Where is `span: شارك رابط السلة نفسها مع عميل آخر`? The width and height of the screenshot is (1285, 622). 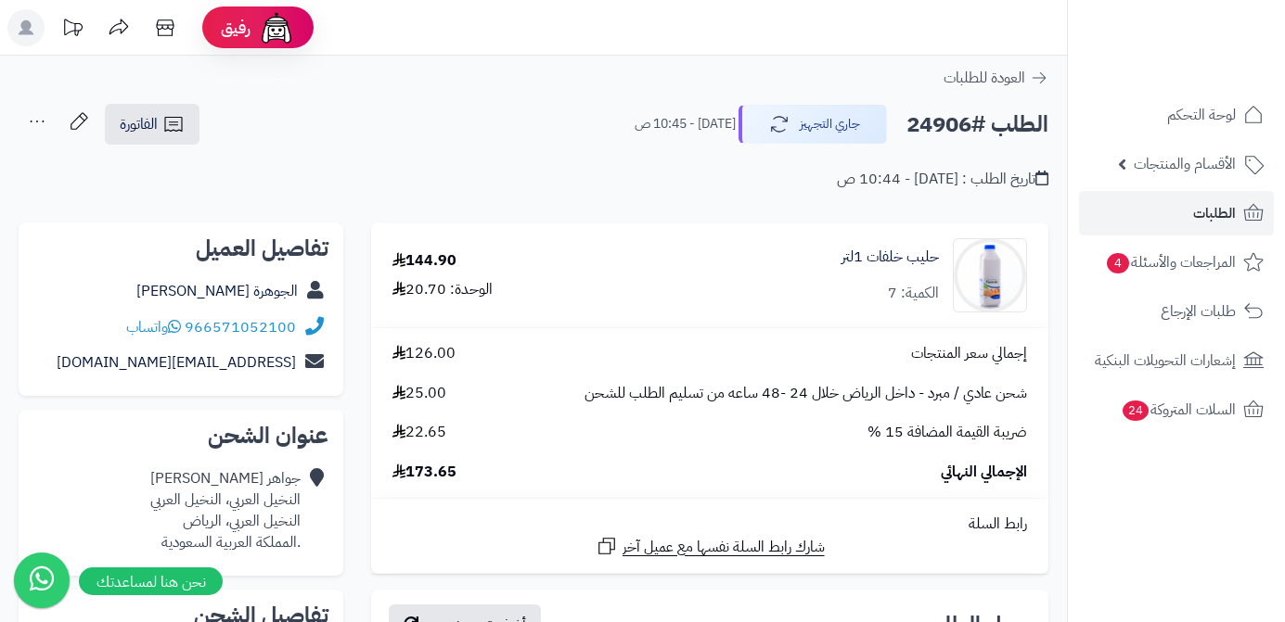 span: شارك رابط السلة نفسها مع عميل آخر is located at coordinates (723, 547).